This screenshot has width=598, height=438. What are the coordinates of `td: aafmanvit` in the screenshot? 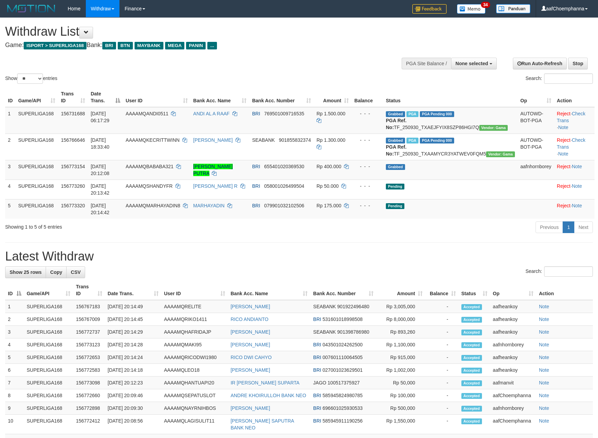 It's located at (514, 383).